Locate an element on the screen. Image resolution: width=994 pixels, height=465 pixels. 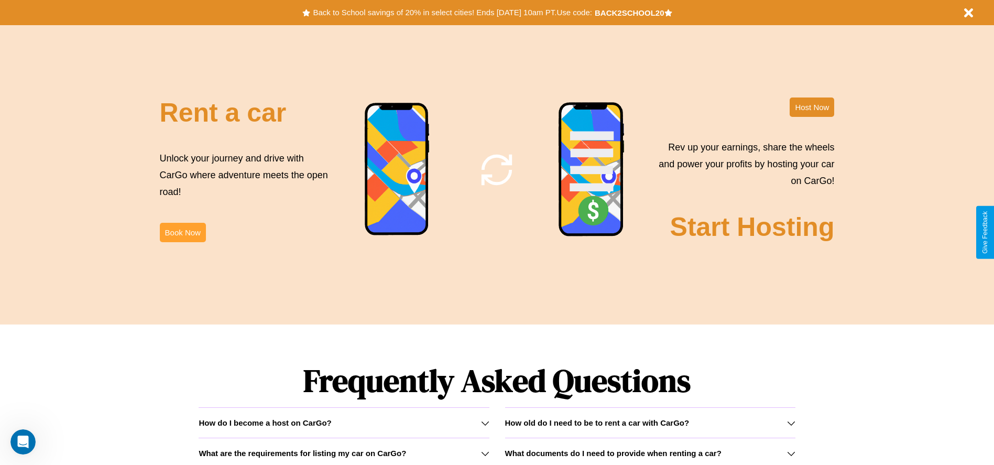
b: BACK2SCHOOL20 is located at coordinates (629, 13).